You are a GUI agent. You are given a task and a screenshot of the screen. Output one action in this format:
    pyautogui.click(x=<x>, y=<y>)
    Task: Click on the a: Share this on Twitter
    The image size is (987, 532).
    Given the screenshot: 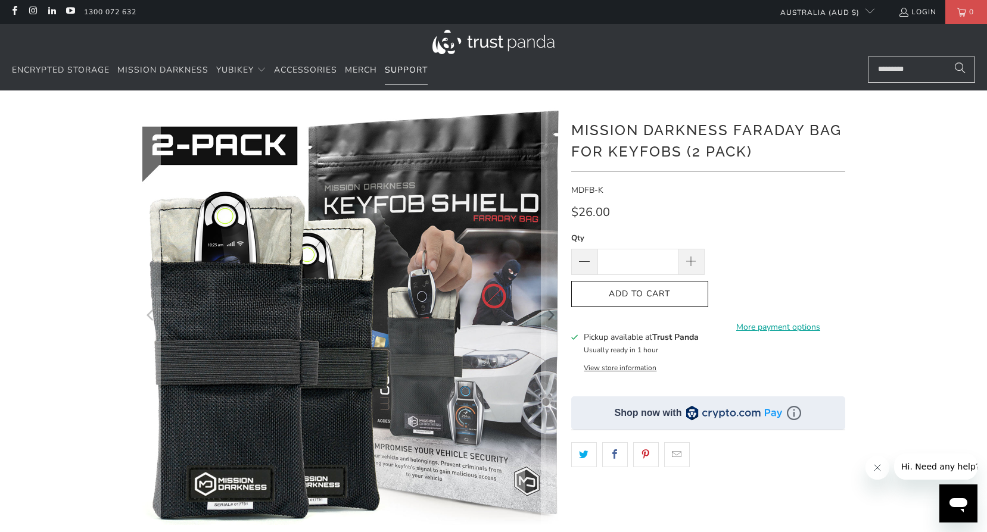 What is the action you would take?
    pyautogui.click(x=584, y=455)
    